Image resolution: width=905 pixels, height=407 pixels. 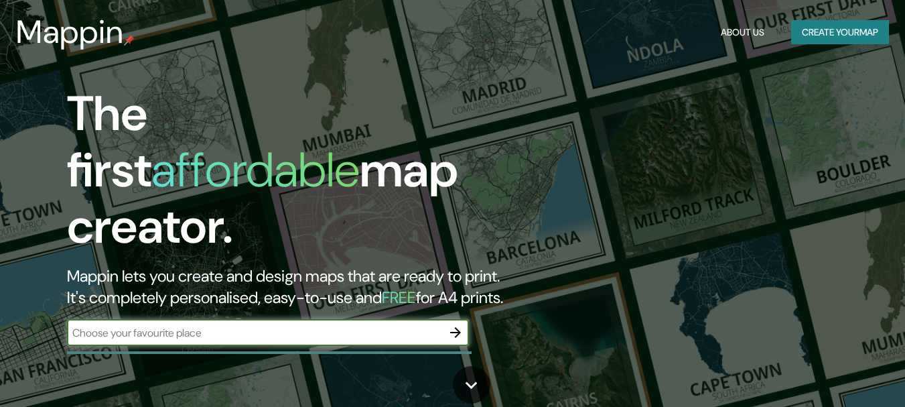 I want to click on h5: FREE, so click(x=398, y=297).